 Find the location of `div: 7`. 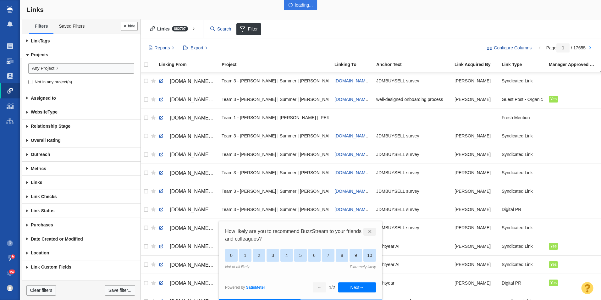

div: 7 is located at coordinates (328, 255).